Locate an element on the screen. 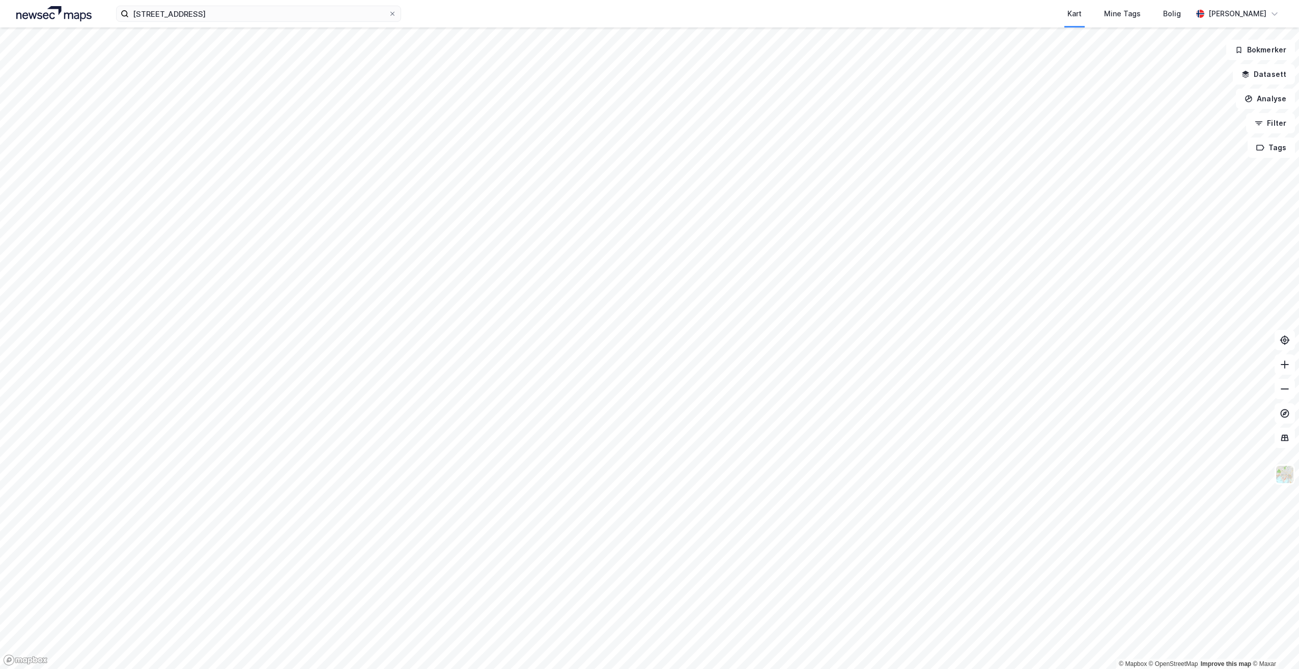  button: Bokmerker is located at coordinates (1261, 50).